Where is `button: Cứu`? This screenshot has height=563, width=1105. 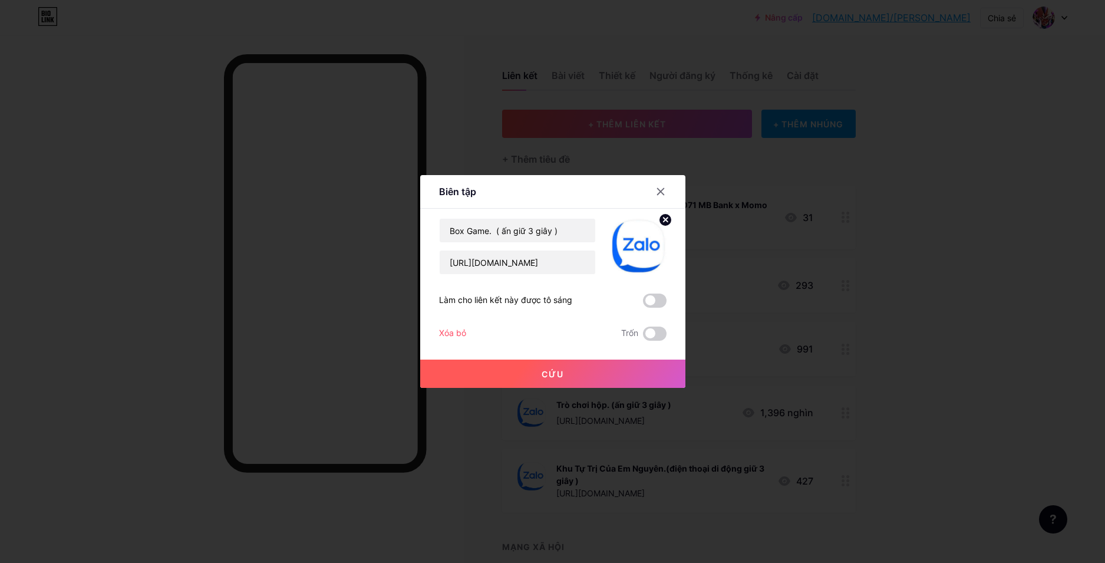
button: Cứu is located at coordinates (553, 374).